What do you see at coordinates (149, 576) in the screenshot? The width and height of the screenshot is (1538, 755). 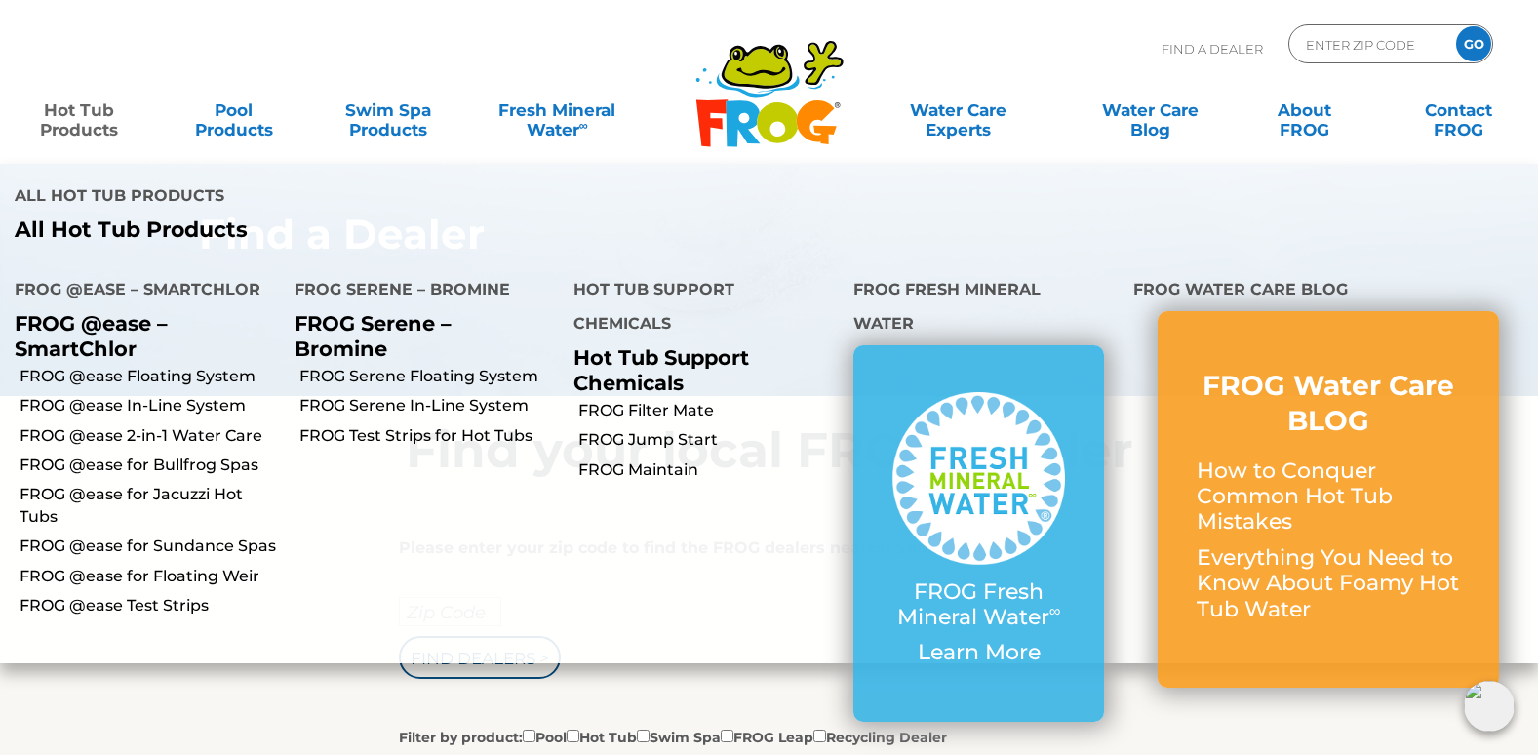 I see `a: FROG @ease for Floating Weir` at bounding box center [149, 576].